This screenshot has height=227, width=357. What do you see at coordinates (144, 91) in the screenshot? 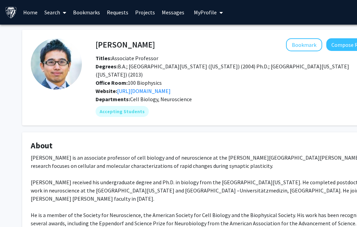
I see `a: Opens in a new tab` at bounding box center [144, 91].